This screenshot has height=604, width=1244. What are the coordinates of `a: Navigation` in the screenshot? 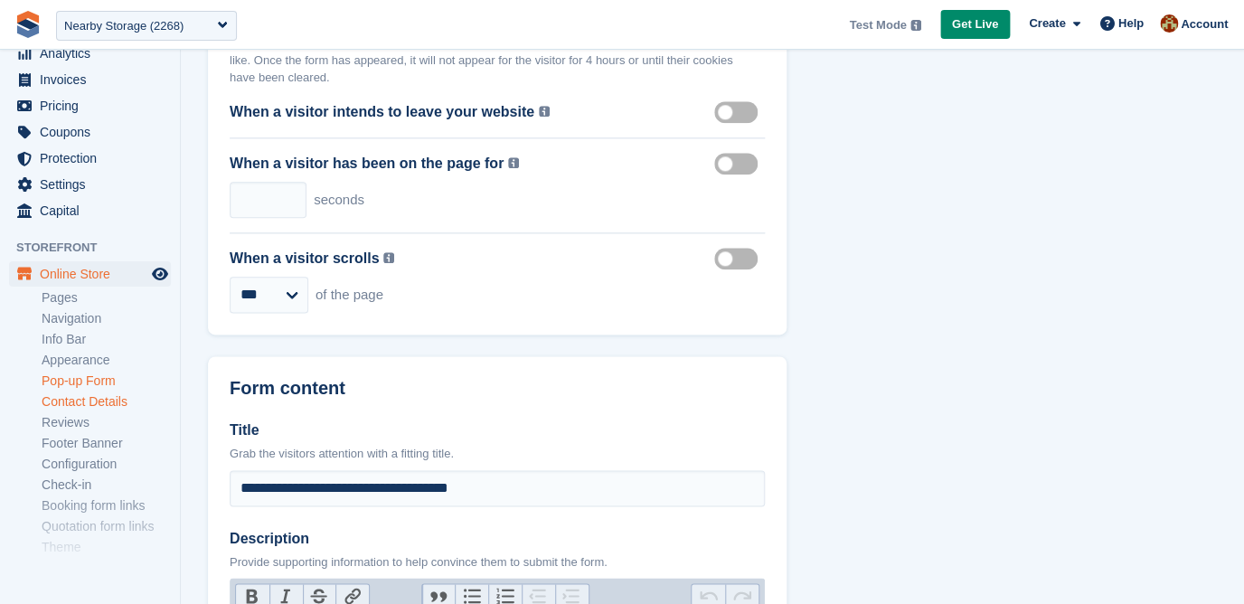 It's located at (106, 318).